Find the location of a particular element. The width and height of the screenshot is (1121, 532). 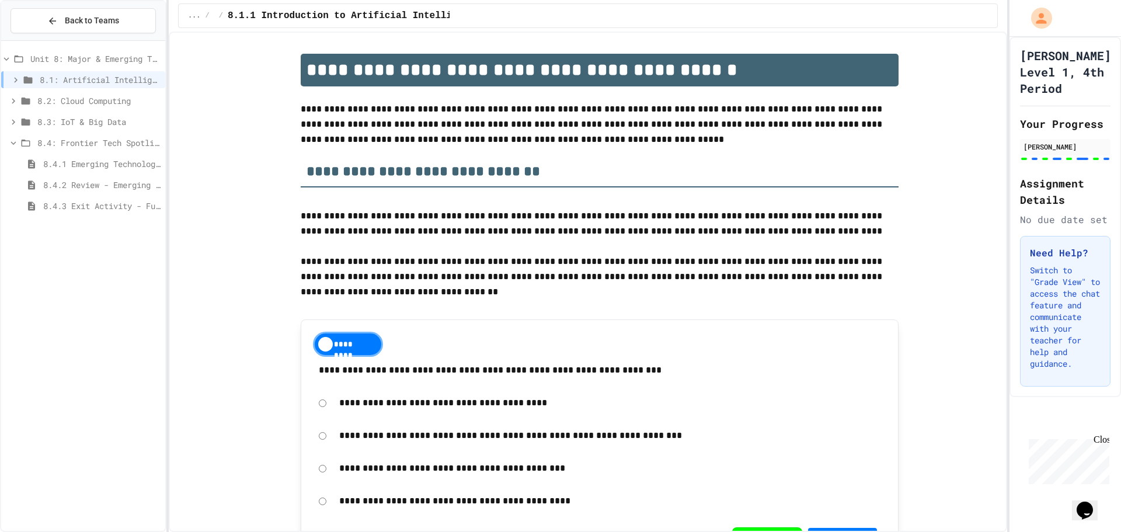

h2: Your Progress is located at coordinates (1065, 124).